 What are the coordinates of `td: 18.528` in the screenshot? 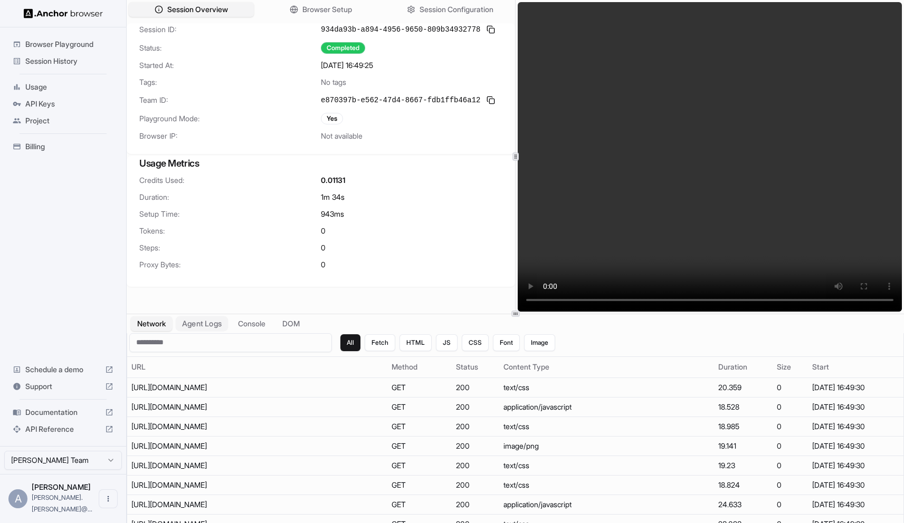 It's located at (743, 407).